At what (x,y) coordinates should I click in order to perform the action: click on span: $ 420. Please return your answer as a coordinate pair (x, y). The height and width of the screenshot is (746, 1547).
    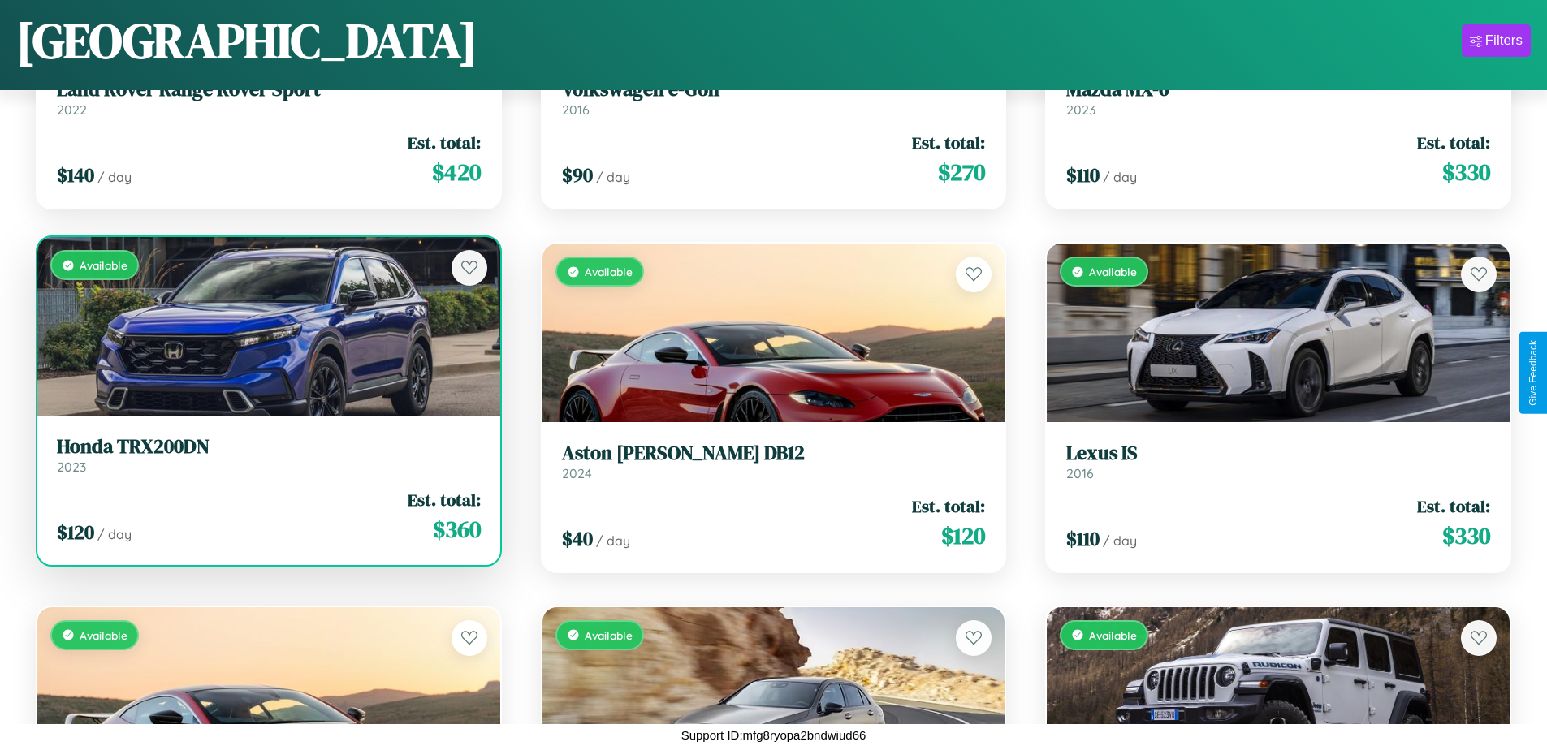
    Looking at the image, I should click on (456, 172).